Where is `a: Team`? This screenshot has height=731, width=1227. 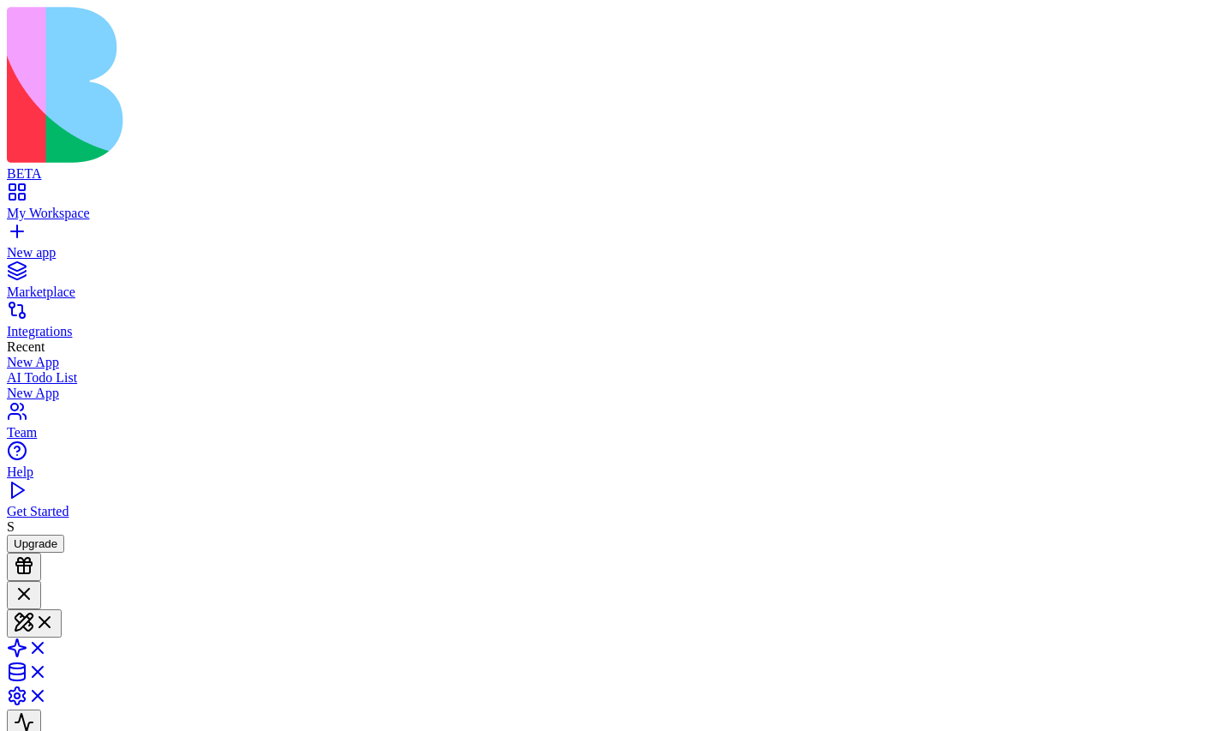 a: Team is located at coordinates (613, 425).